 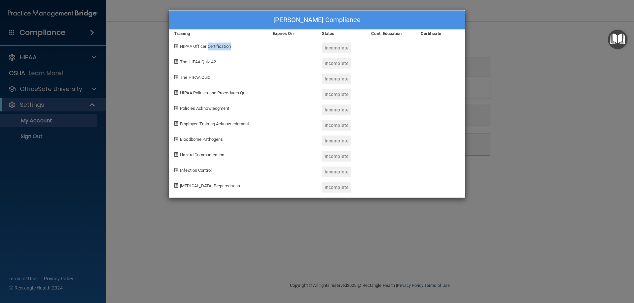 I want to click on div: Status, so click(x=341, y=34).